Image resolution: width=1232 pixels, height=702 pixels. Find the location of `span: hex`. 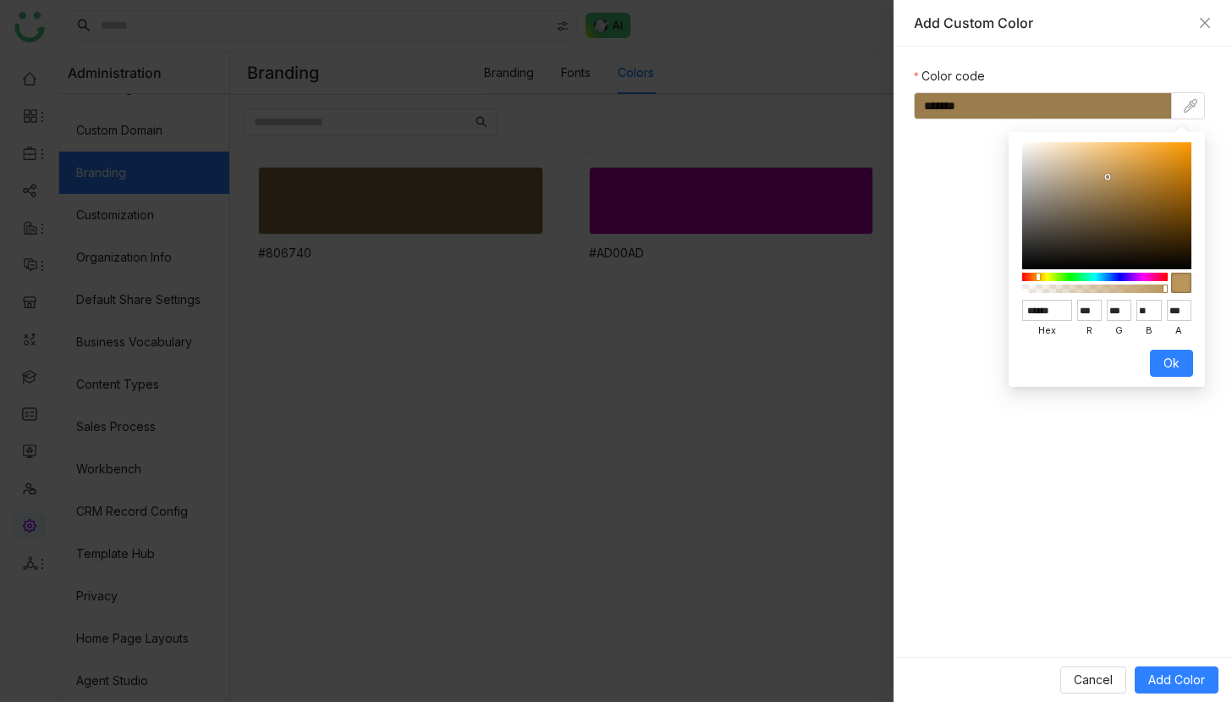

span: hex is located at coordinates (1047, 331).